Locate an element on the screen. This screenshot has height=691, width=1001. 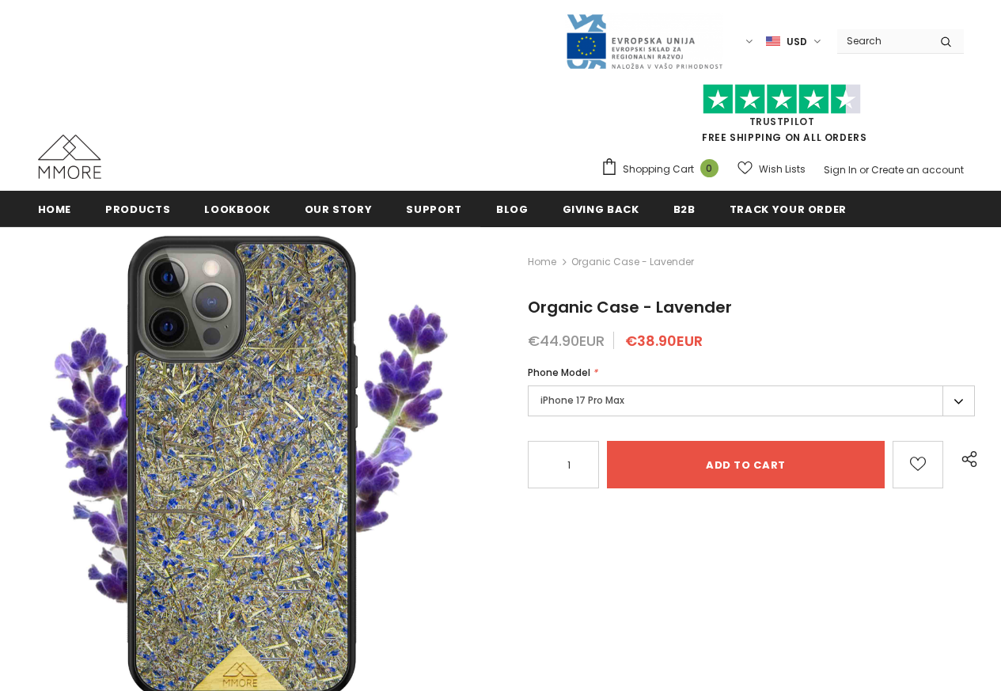
input: Search Site is located at coordinates (882, 40).